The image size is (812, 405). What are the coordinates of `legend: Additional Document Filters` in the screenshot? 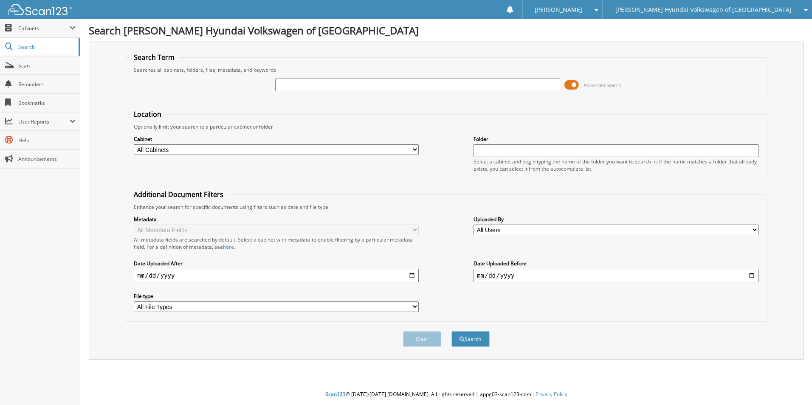 It's located at (178, 194).